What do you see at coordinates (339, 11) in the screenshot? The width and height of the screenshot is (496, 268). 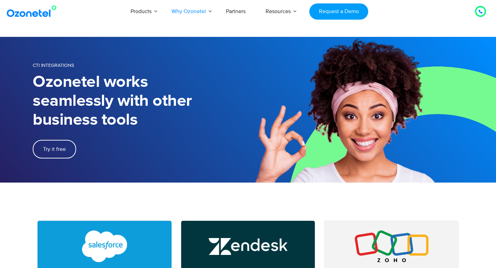 I see `a: Request a Demo` at bounding box center [339, 11].